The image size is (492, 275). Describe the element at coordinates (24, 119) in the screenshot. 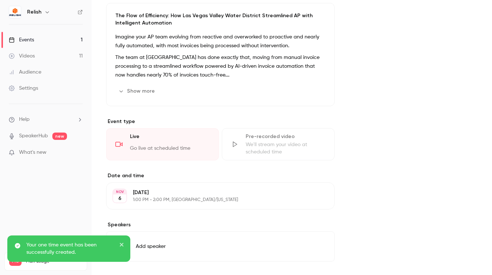

I see `span: Help` at that location.